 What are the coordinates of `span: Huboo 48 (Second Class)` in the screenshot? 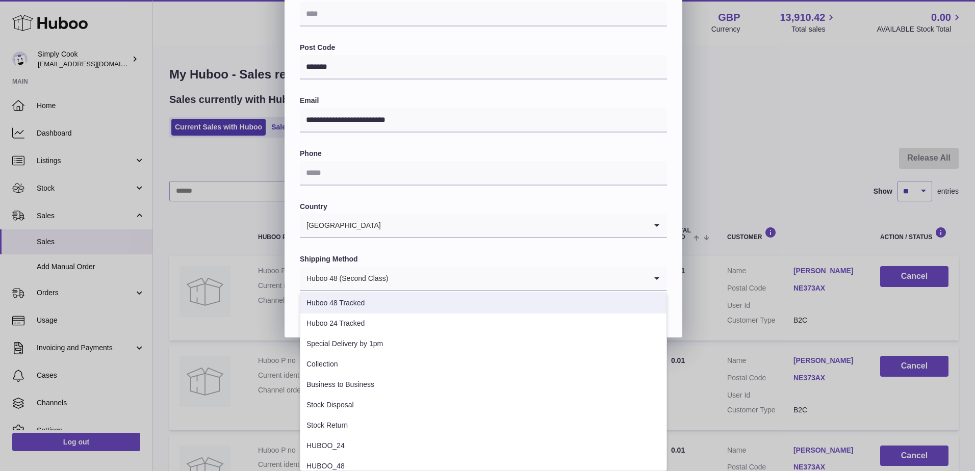 It's located at (344, 278).